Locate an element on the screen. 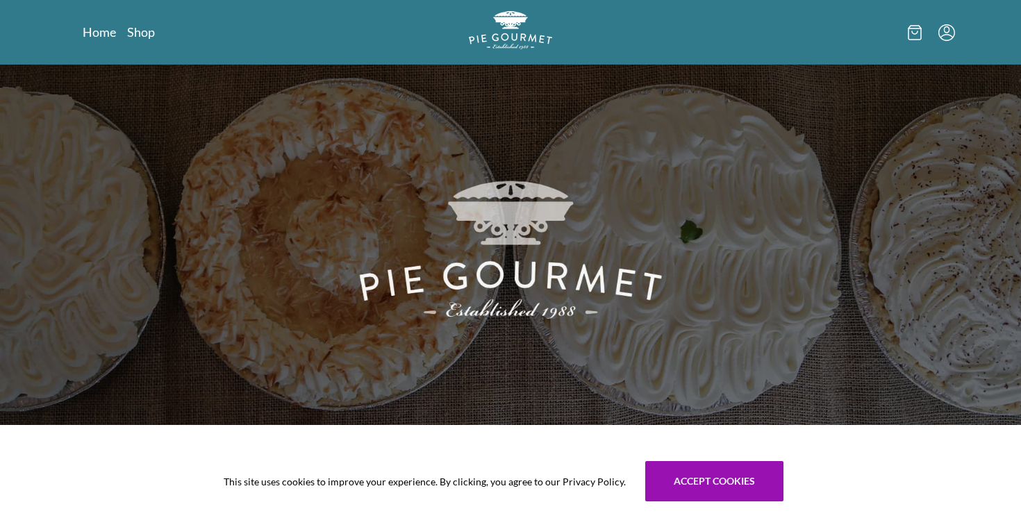 Image resolution: width=1021 pixels, height=518 pixels. a: Shop is located at coordinates (141, 32).